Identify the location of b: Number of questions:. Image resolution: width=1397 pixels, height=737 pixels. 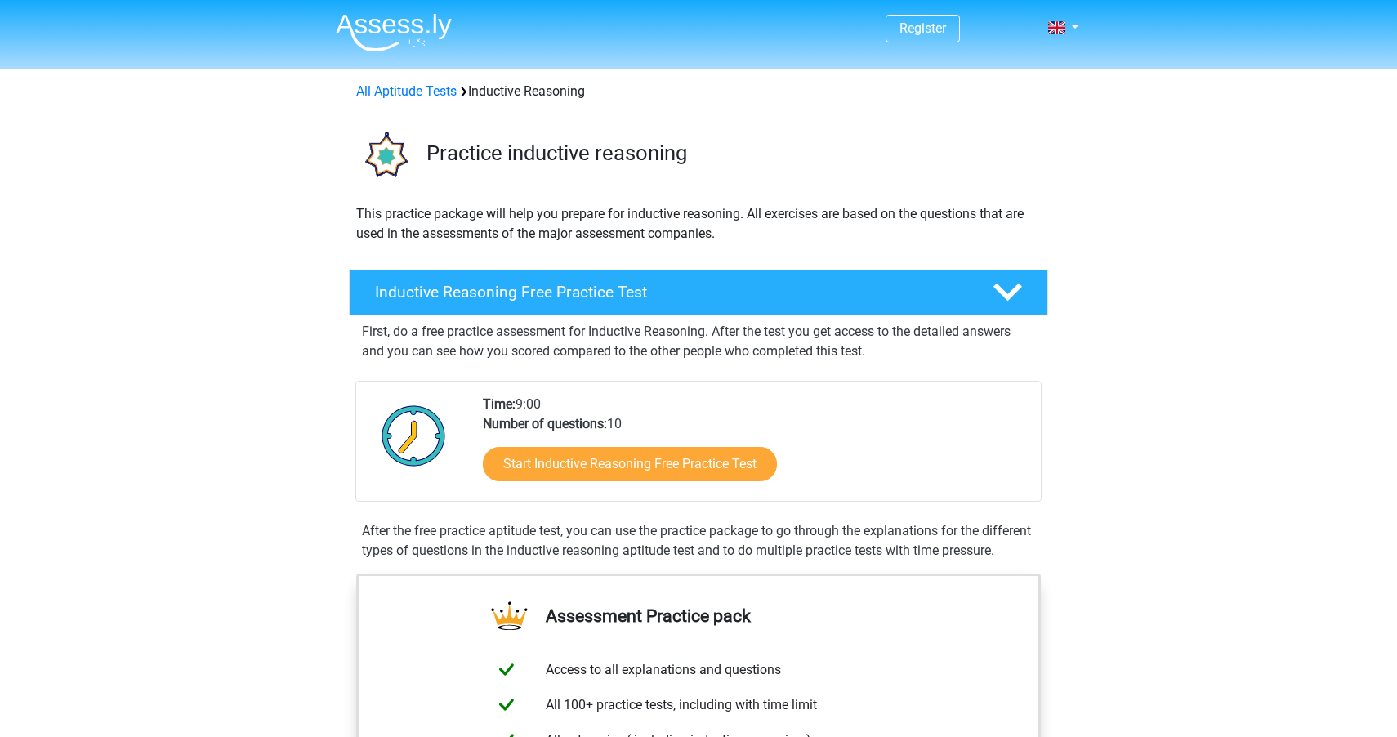
(545, 423).